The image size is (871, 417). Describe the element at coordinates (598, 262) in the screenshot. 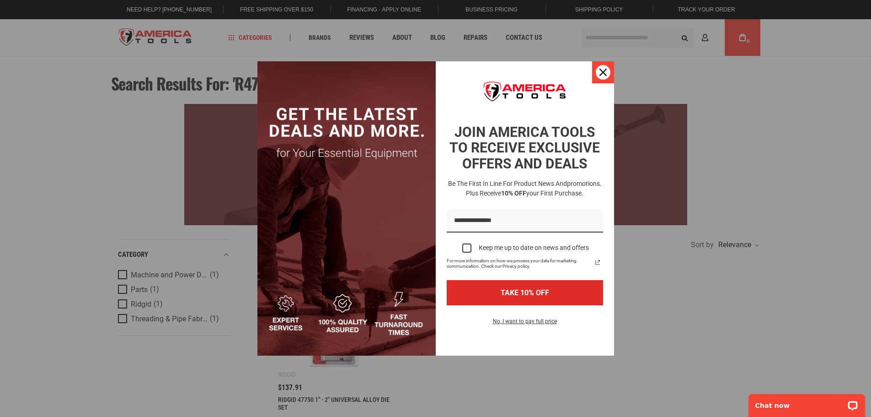

I see `a: Read our Privacy Policy` at that location.